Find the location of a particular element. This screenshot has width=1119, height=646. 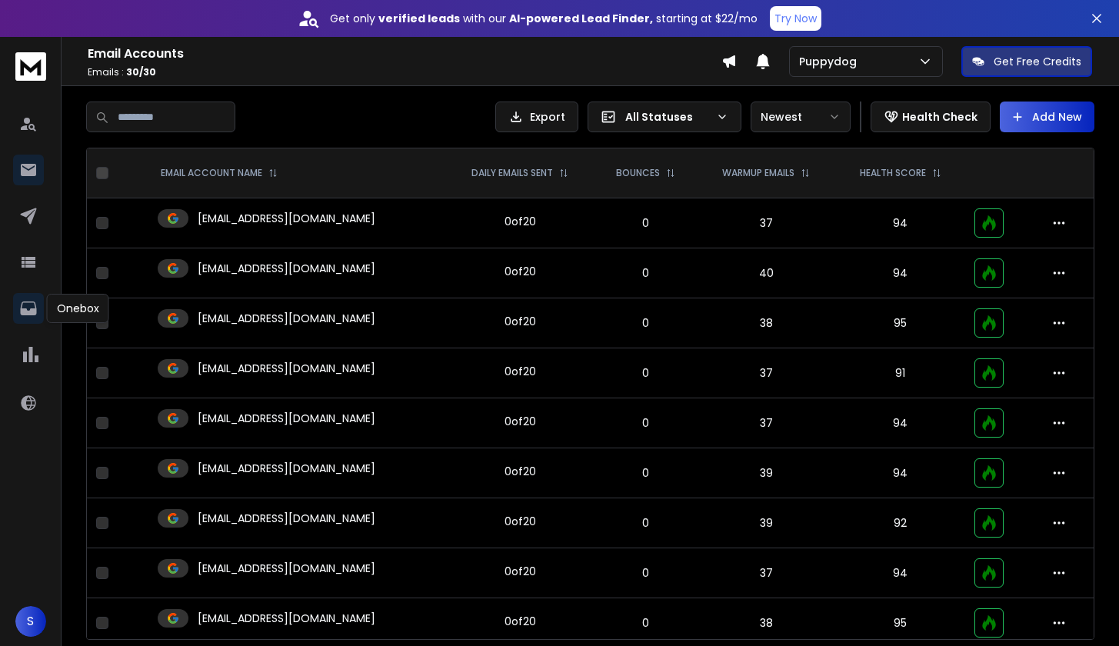

p: Try Now is located at coordinates (795, 18).